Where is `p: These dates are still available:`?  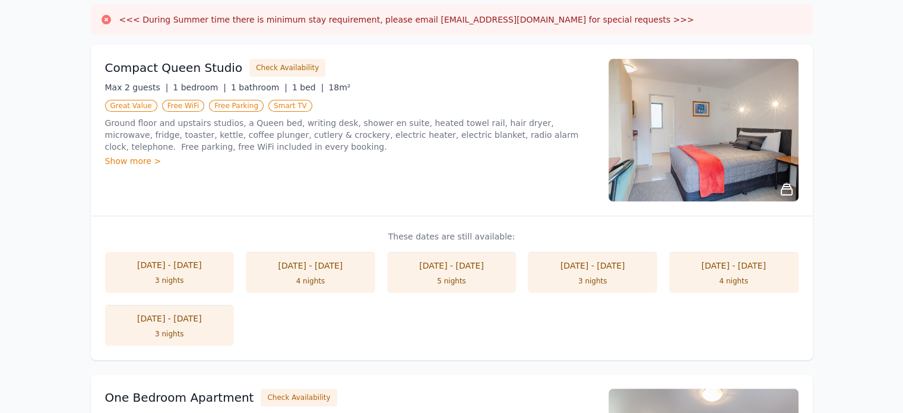 p: These dates are still available: is located at coordinates (452, 236).